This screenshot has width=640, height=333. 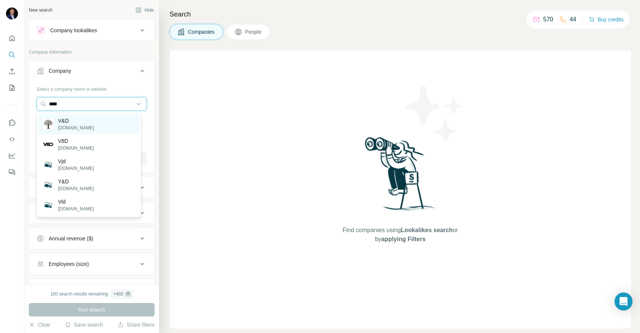 I want to click on div: Company lookalikes, so click(x=73, y=30).